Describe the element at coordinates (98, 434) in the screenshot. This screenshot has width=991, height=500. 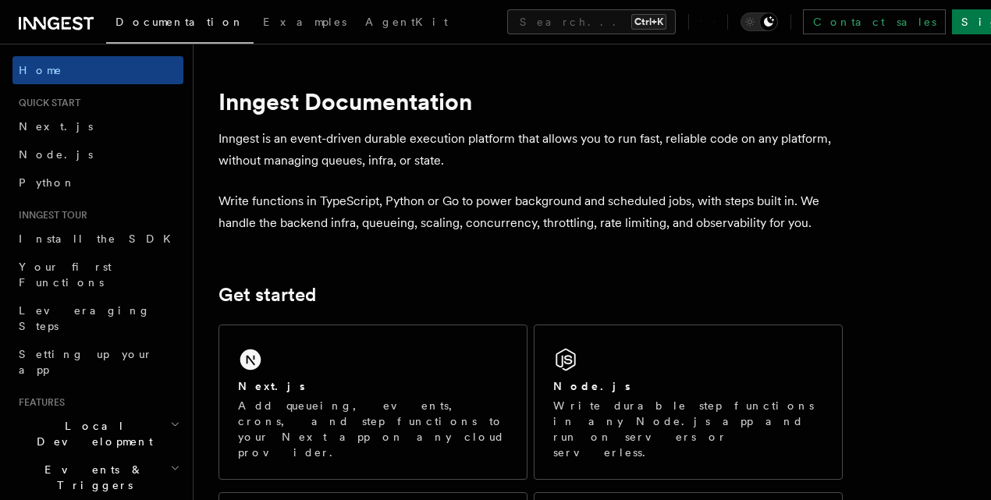
I see `button: Local Development` at that location.